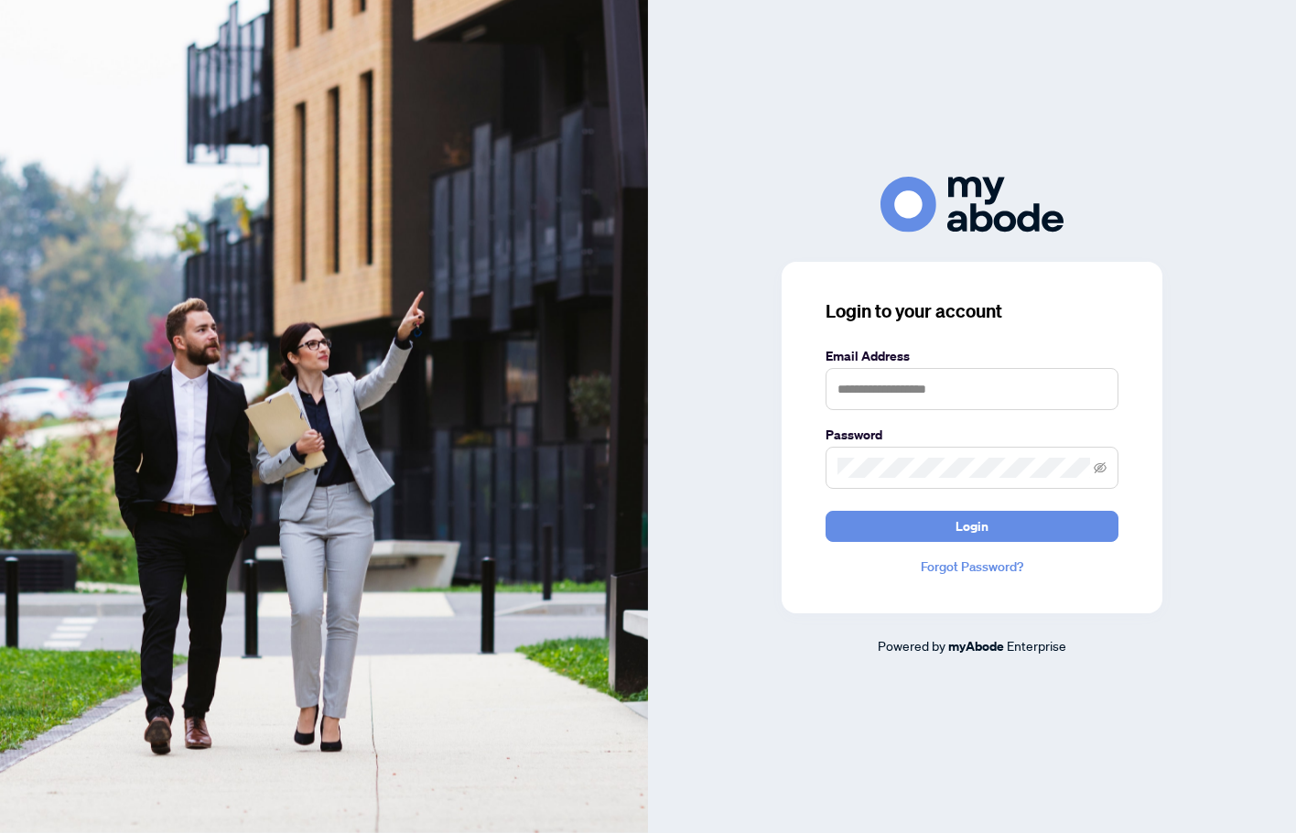 This screenshot has height=833, width=1296. What do you see at coordinates (1100, 468) in the screenshot?
I see `span: eye-invisible` at bounding box center [1100, 468].